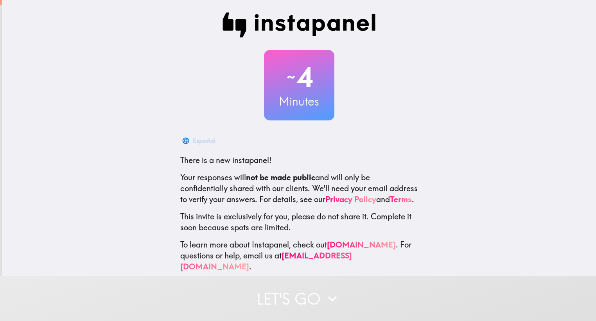 This screenshot has height=321, width=596. I want to click on button: Español, so click(200, 141).